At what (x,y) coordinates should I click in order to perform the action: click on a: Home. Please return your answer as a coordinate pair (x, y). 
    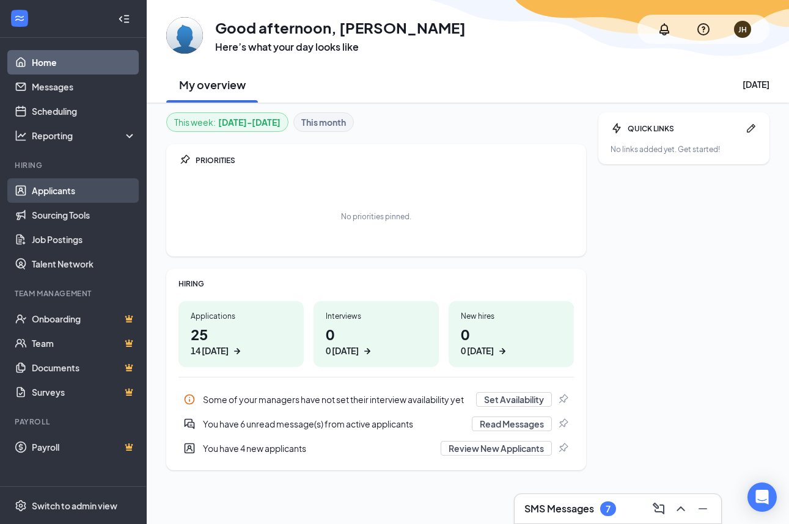
    Looking at the image, I should click on (84, 62).